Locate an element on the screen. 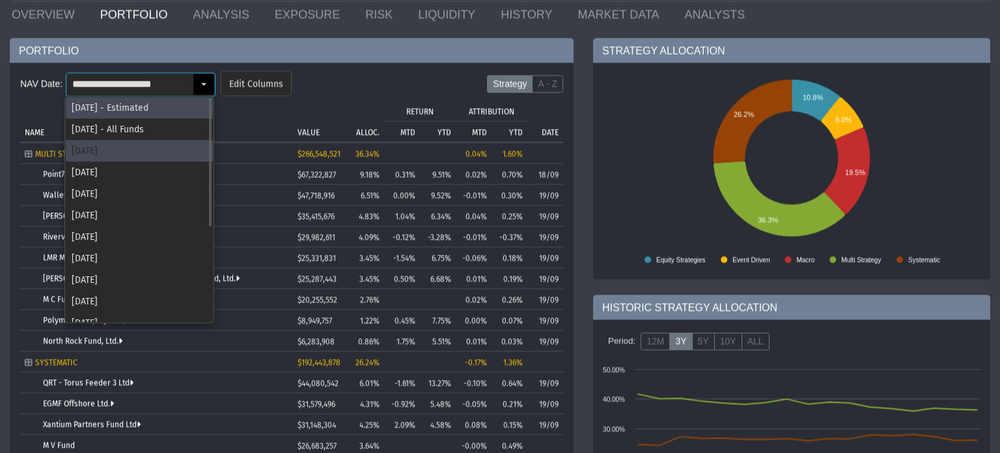 Image resolution: width=1000 pixels, height=453 pixels. span: $8,949,757 is located at coordinates (314, 321).